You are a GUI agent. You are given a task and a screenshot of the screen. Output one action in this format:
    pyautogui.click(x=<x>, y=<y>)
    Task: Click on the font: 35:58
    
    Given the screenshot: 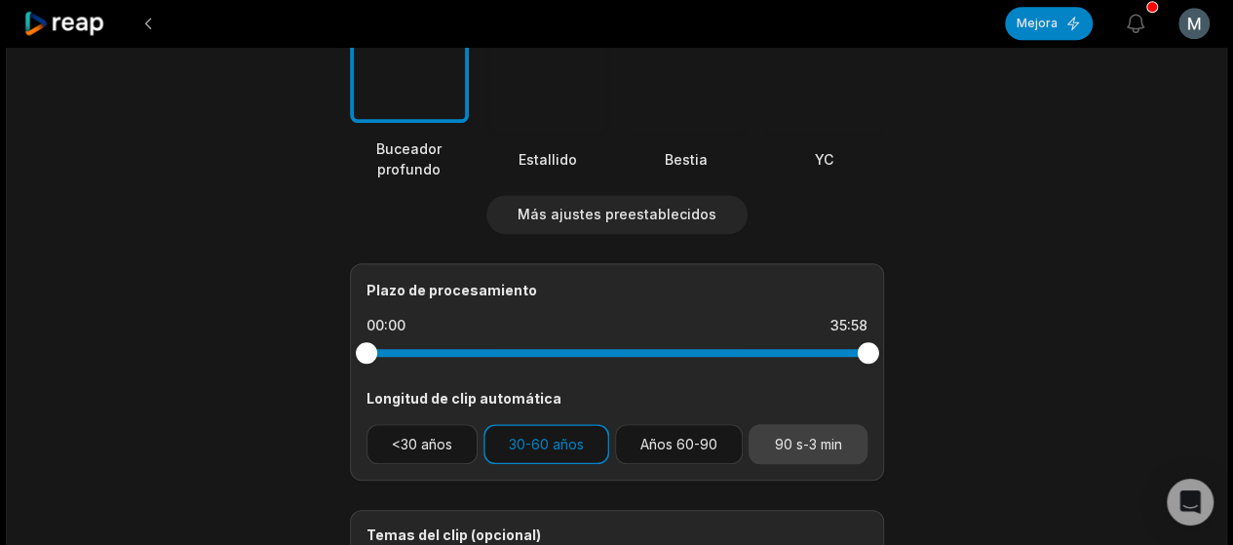 What is the action you would take?
    pyautogui.click(x=849, y=325)
    